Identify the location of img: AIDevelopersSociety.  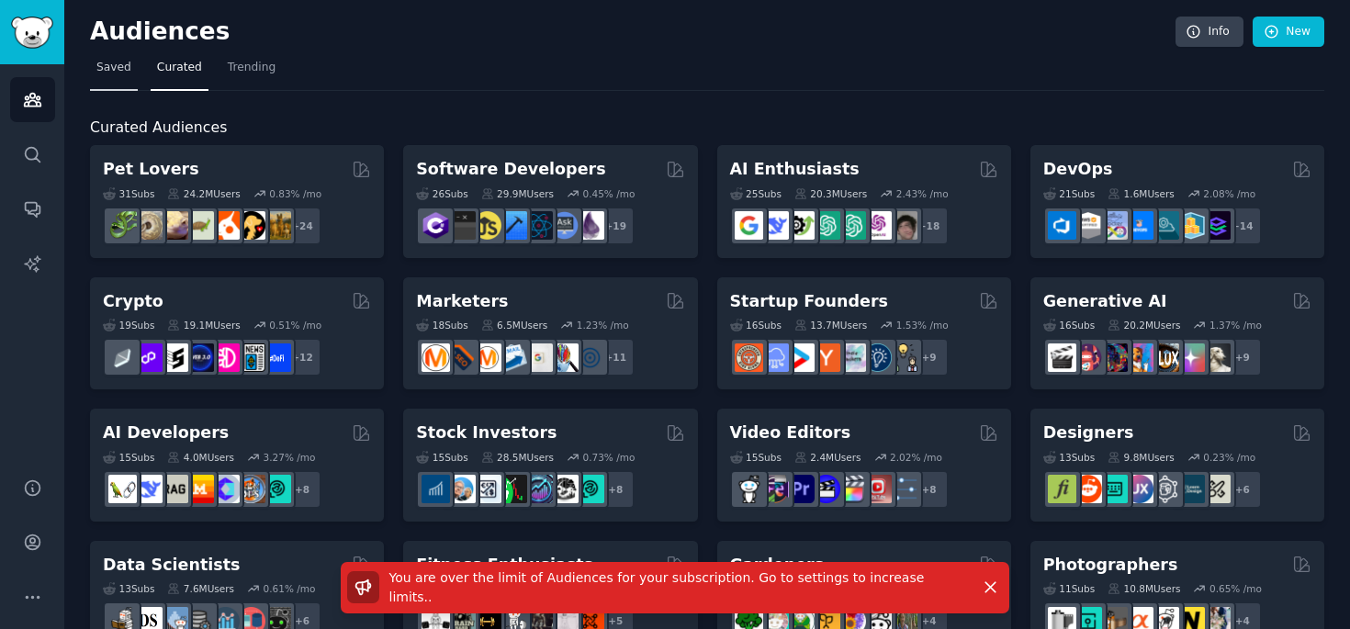
(276, 488).